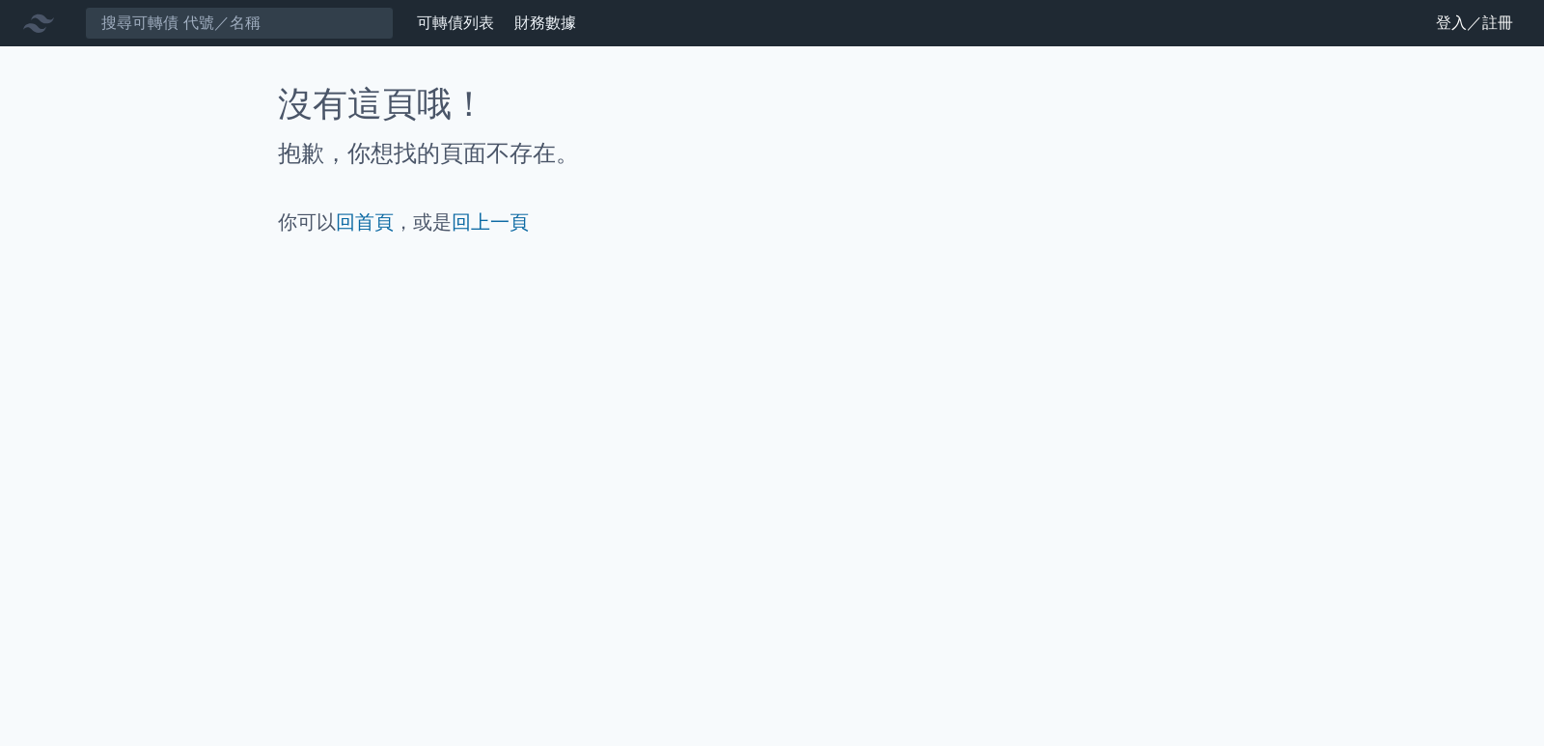 Image resolution: width=1544 pixels, height=746 pixels. I want to click on input: 搜尋可轉債 代號／名稱, so click(239, 23).